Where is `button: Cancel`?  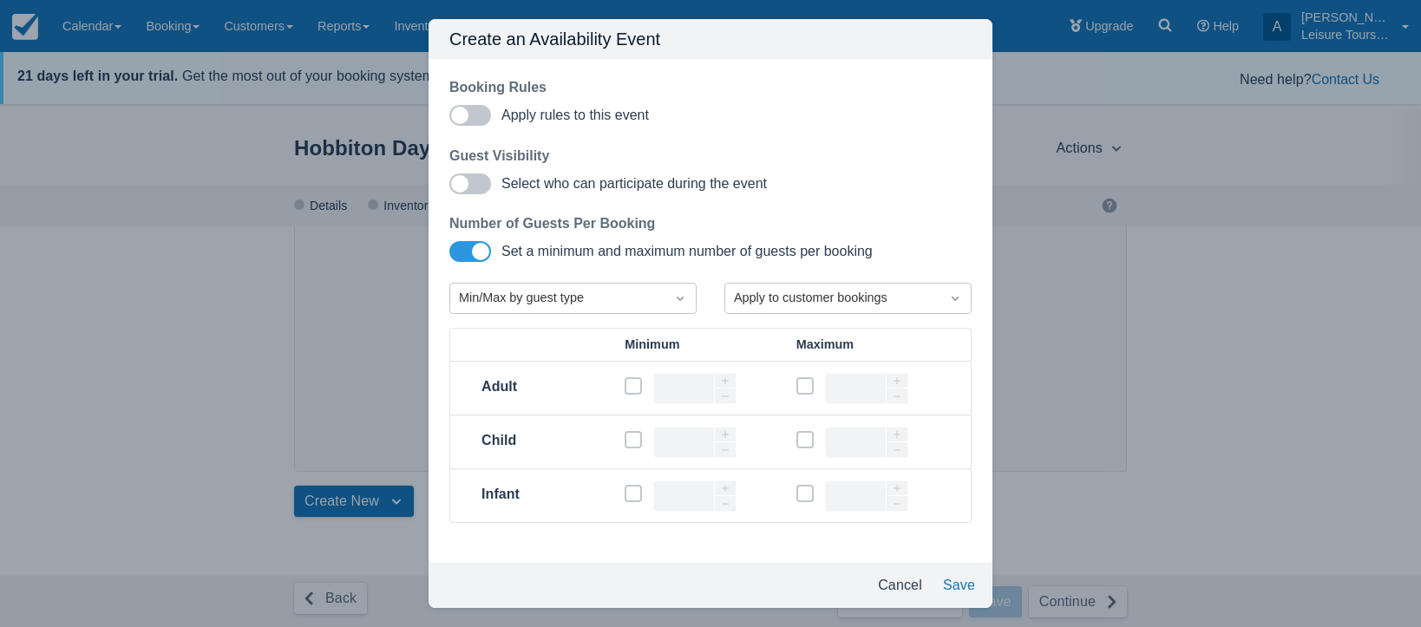 button: Cancel is located at coordinates (900, 586).